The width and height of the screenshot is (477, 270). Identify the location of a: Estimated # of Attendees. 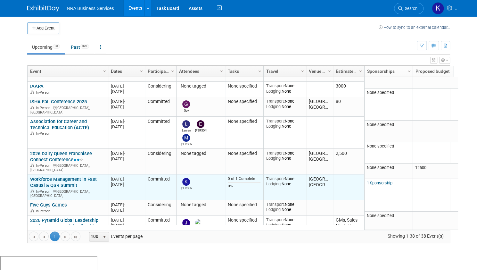
(347, 71).